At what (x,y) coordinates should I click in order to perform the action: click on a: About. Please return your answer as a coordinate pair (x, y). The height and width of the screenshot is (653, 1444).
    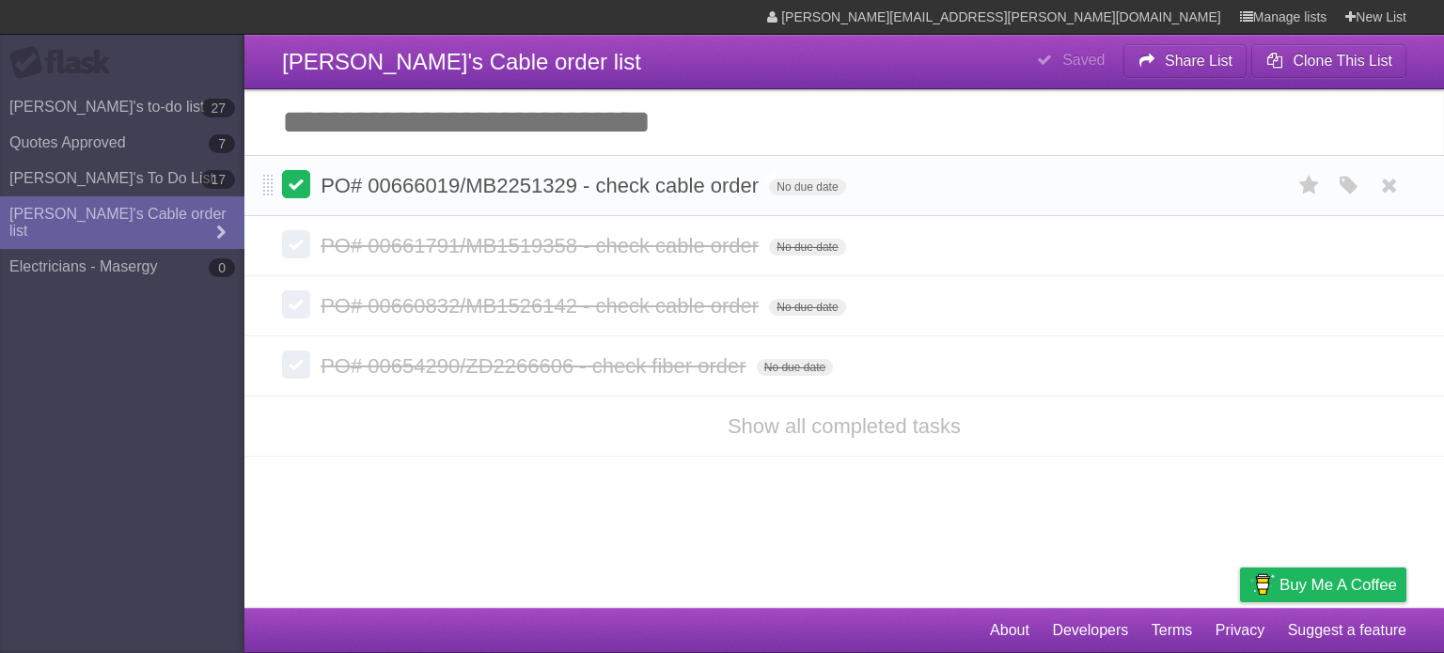
    Looking at the image, I should click on (1010, 631).